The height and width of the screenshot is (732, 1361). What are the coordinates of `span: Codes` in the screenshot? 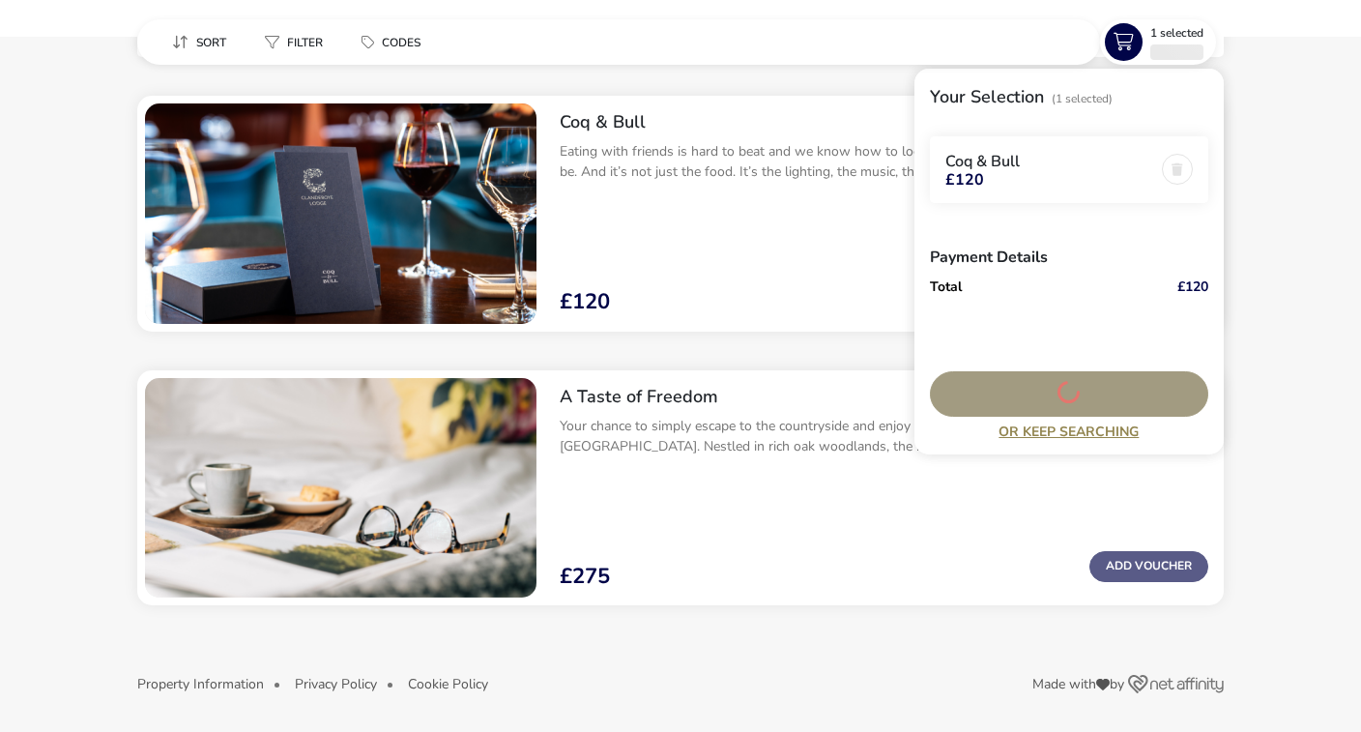 It's located at (401, 43).